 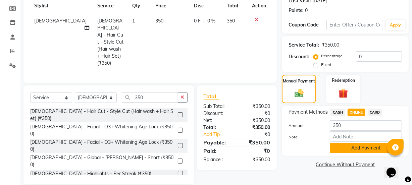 I want to click on button: Apply, so click(x=395, y=25).